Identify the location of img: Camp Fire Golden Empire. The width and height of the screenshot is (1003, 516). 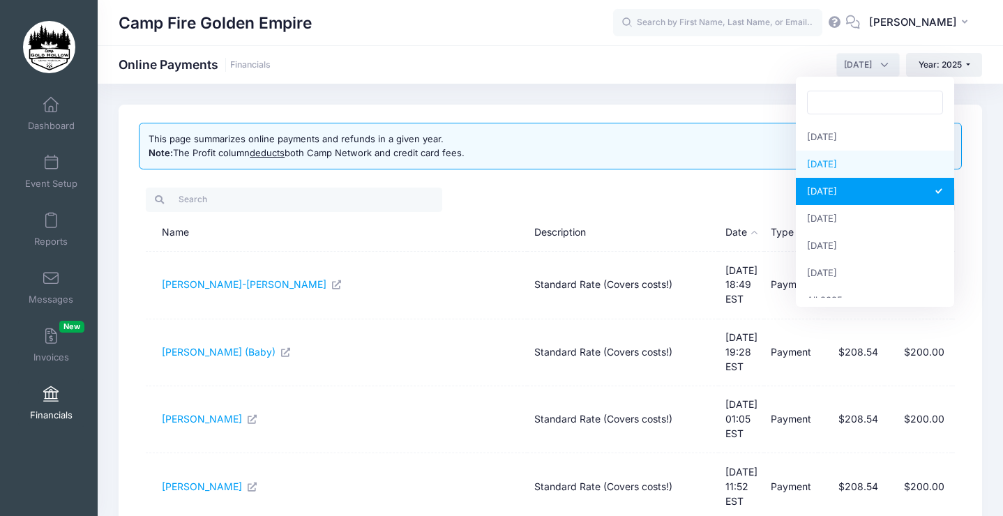
(49, 47).